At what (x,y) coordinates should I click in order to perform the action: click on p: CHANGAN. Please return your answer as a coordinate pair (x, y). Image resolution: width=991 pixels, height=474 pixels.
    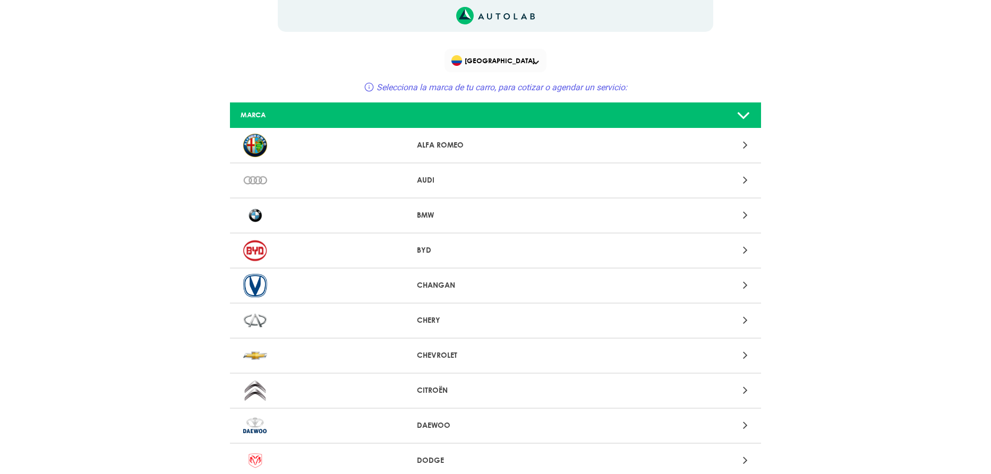
    Looking at the image, I should click on (495, 285).